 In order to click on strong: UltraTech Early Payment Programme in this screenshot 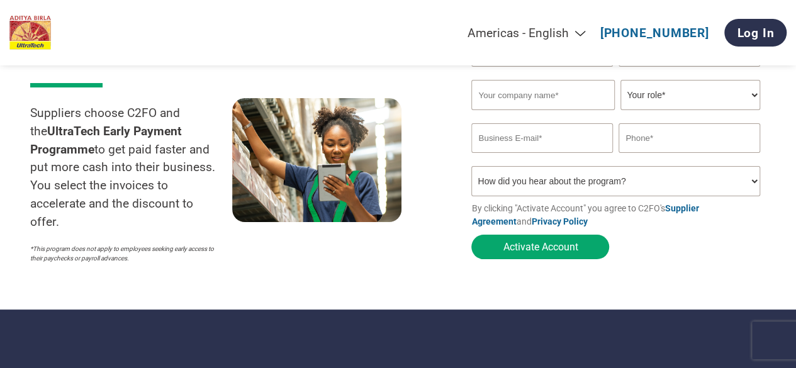, I will do `click(106, 140)`.